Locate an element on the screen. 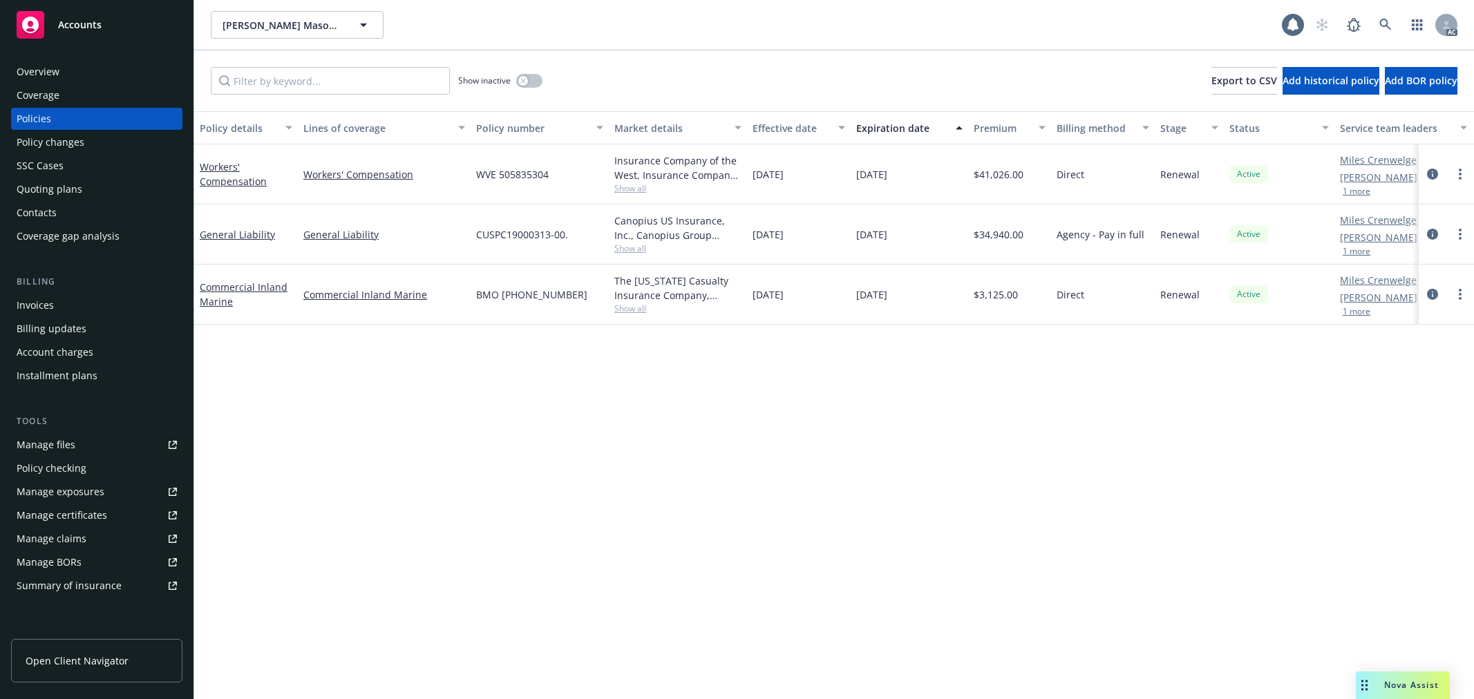 This screenshot has height=699, width=1474. div: Manage claims is located at coordinates (51, 539).